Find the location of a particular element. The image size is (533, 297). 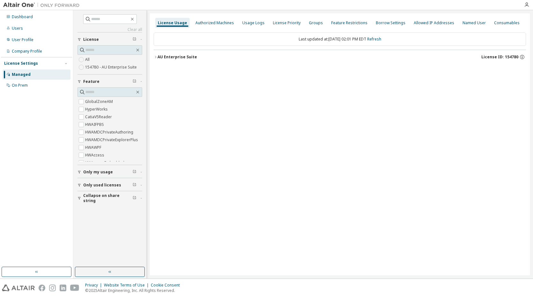

span: Only my usage is located at coordinates (98, 172).